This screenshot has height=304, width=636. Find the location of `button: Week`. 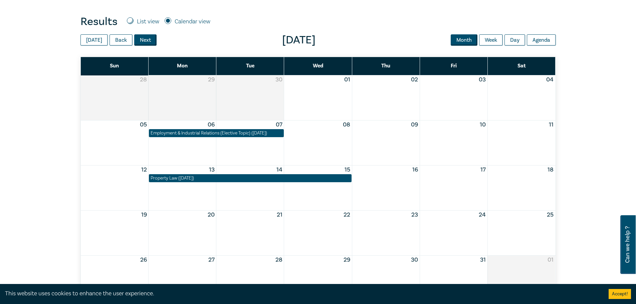

button: Week is located at coordinates (491, 40).